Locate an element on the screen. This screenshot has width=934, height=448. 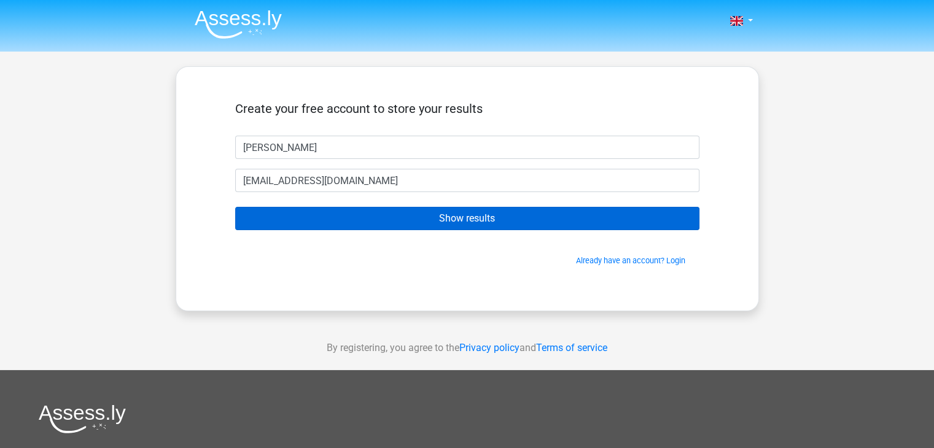
input: Email is located at coordinates (467, 180).